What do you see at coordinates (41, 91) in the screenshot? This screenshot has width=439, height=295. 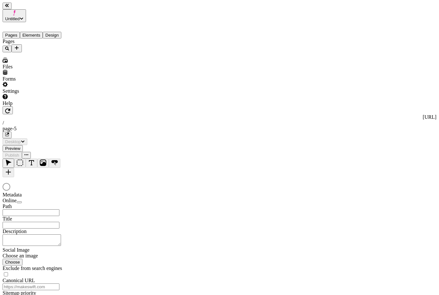 I see `div: Settings` at bounding box center [41, 91].